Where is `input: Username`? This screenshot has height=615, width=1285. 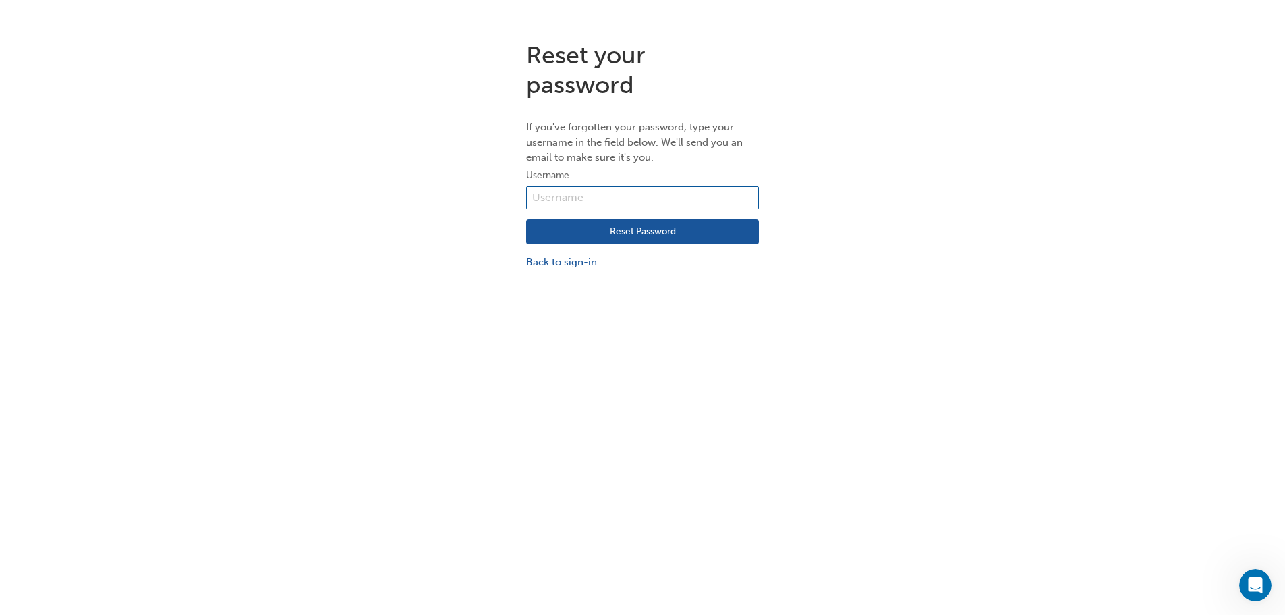 input: Username is located at coordinates (642, 198).